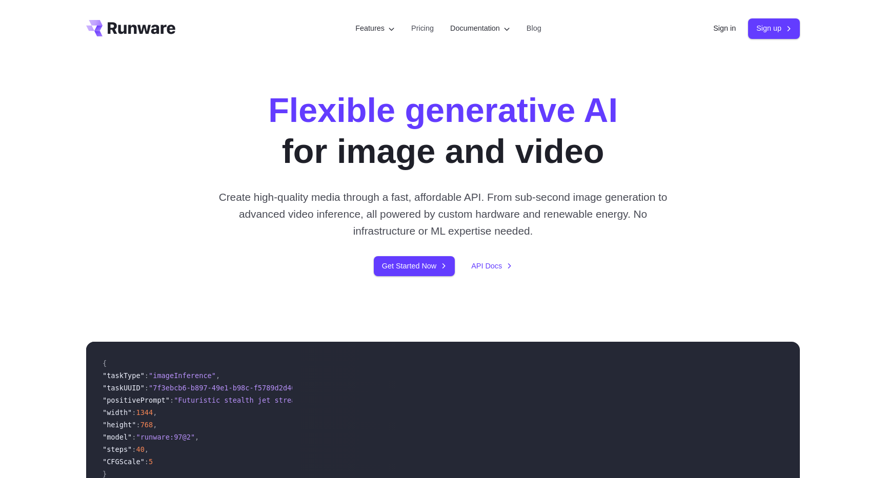 This screenshot has height=478, width=886. Describe the element at coordinates (375, 28) in the screenshot. I see `label: Features` at that location.